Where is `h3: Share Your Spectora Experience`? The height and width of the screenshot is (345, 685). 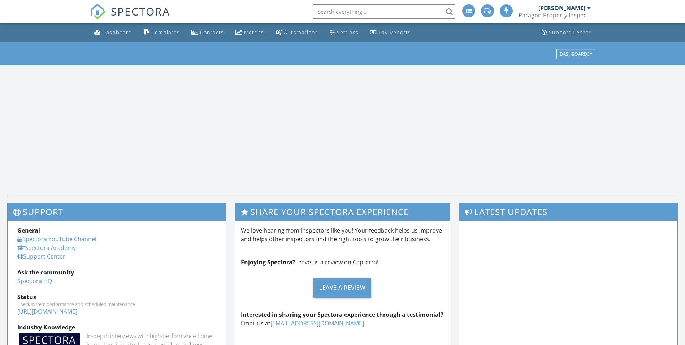
h3: Share Your Spectora Experience is located at coordinates (342, 211).